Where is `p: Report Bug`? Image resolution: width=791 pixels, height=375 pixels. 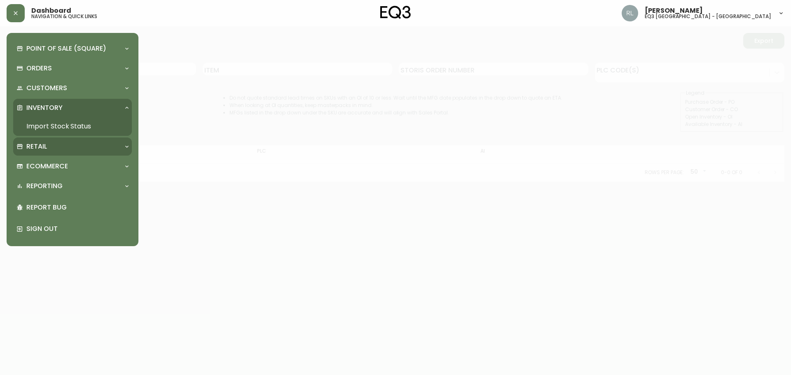
p: Report Bug is located at coordinates (77, 208).